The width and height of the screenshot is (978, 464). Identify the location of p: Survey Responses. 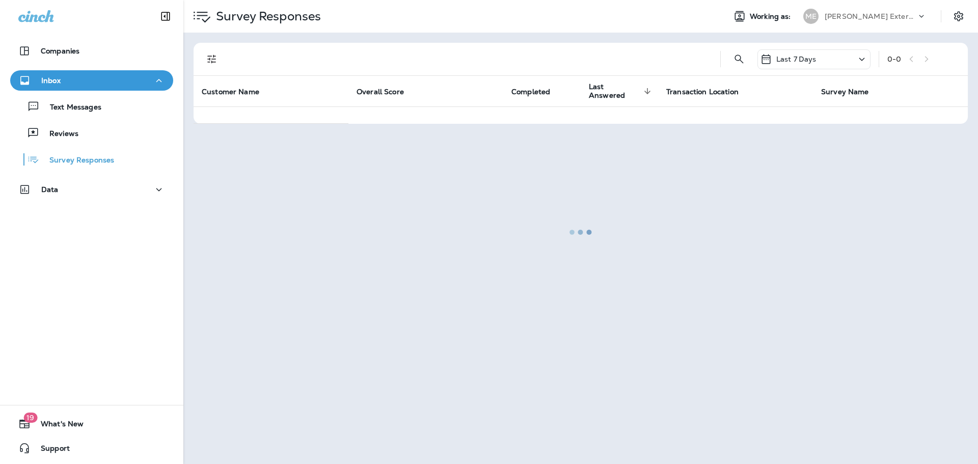
(76, 160).